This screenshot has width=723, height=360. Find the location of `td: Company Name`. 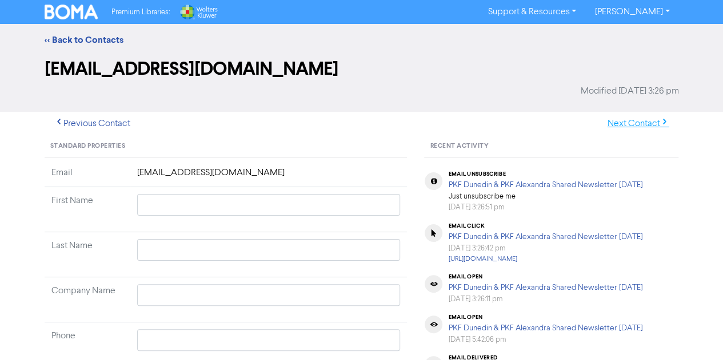

td: Company Name is located at coordinates (87, 300).